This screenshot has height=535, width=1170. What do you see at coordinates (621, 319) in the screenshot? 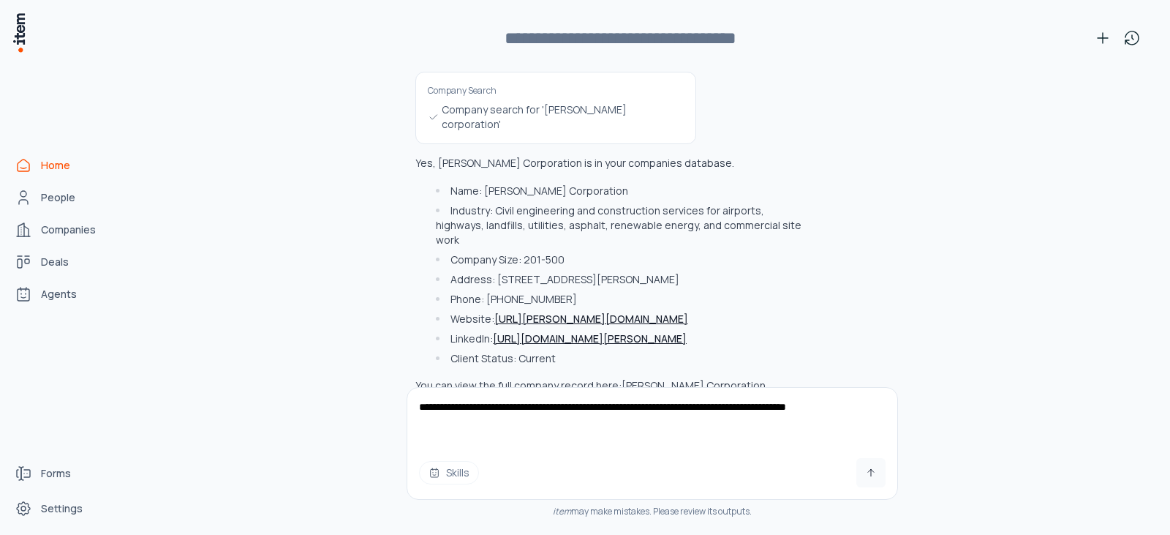
I see `li: Website:` at bounding box center [621, 319].